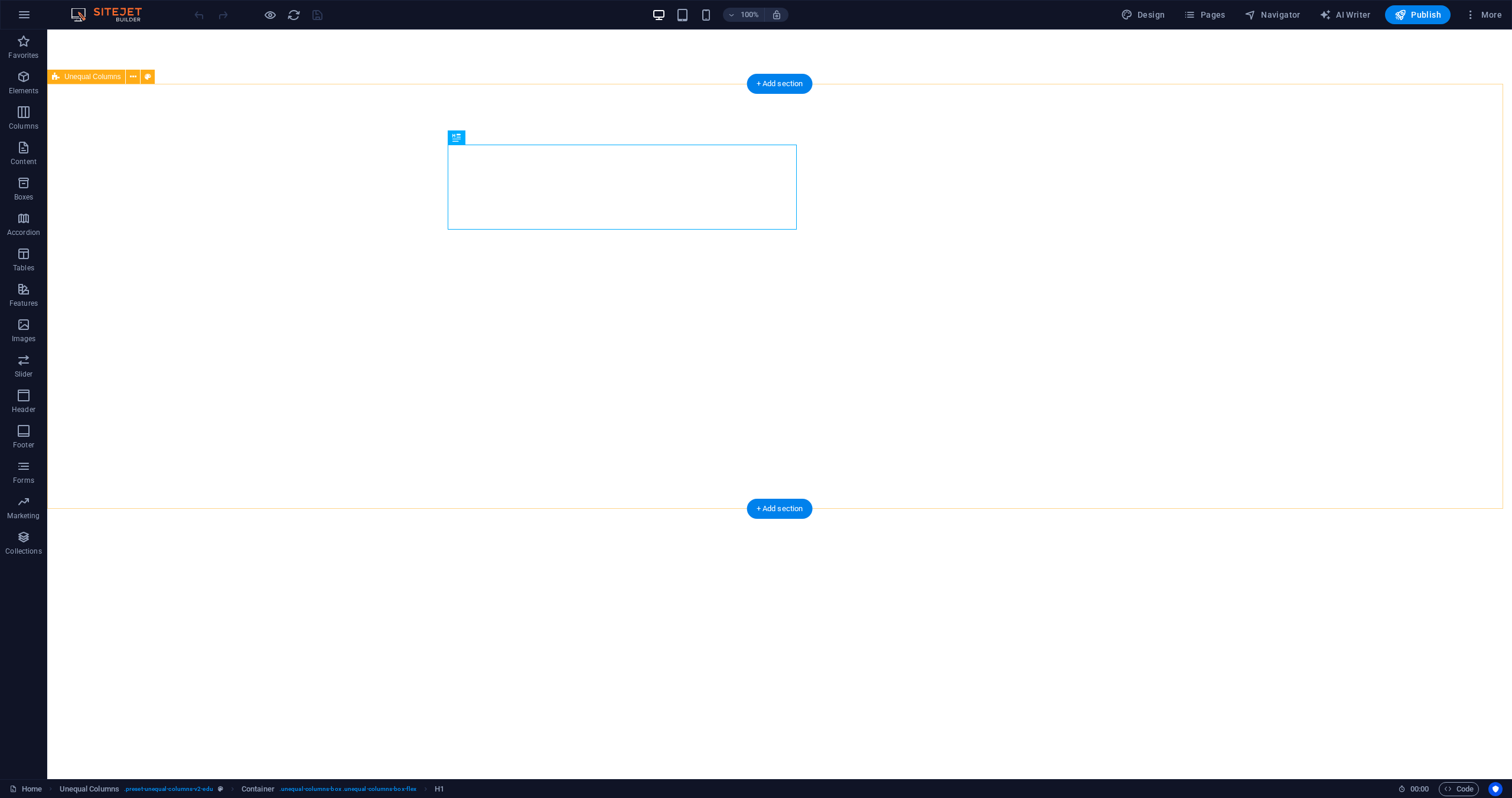 The width and height of the screenshot is (1512, 798). I want to click on span: 00 00, so click(1419, 789).